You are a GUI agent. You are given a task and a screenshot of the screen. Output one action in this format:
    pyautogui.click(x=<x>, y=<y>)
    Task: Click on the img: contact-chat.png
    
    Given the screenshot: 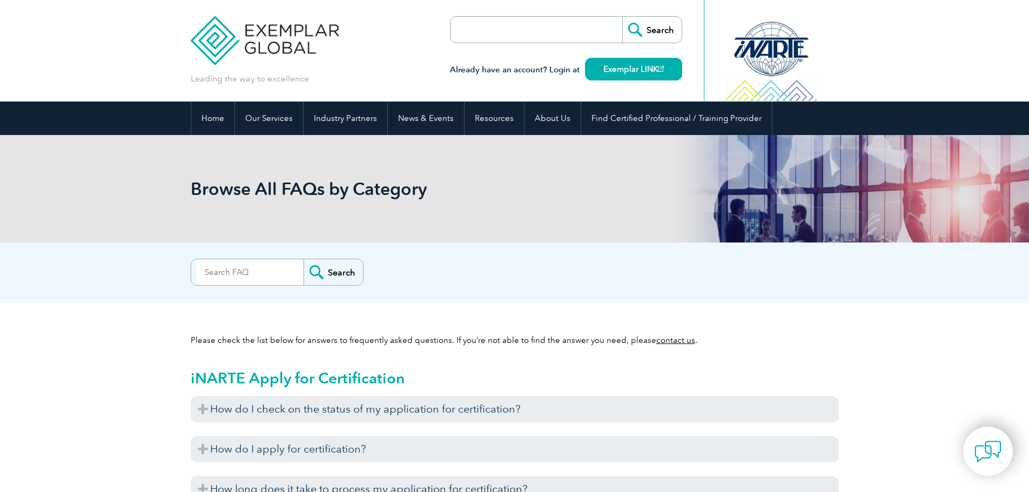 What is the action you would take?
    pyautogui.click(x=988, y=451)
    